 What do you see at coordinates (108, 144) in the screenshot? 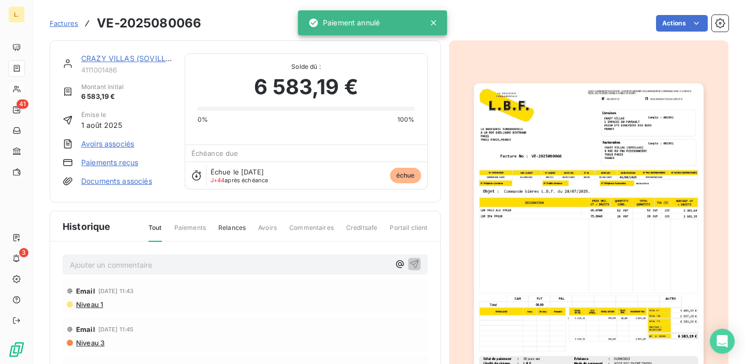
I see `a: Avoirs associés` at bounding box center [108, 144].